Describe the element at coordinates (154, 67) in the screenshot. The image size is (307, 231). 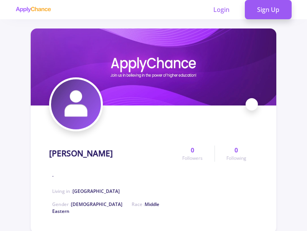
I see `img: Fatima Farahanicover image` at that location.